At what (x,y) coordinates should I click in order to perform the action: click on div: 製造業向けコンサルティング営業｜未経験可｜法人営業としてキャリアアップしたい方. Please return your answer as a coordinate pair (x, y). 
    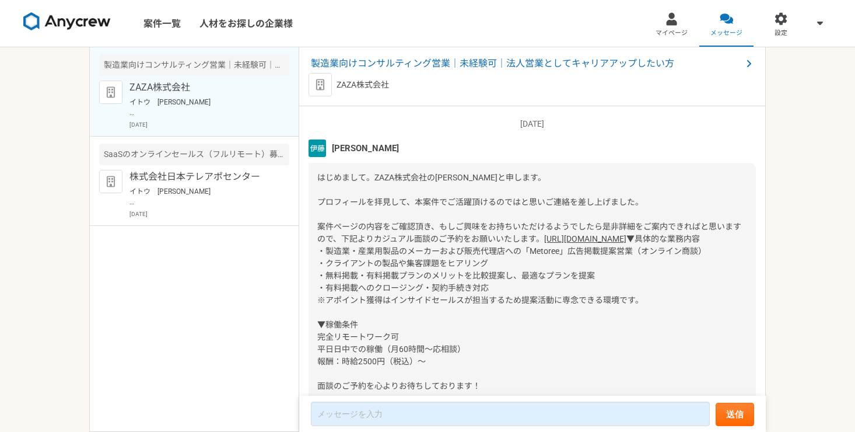
    Looking at the image, I should click on (194, 65).